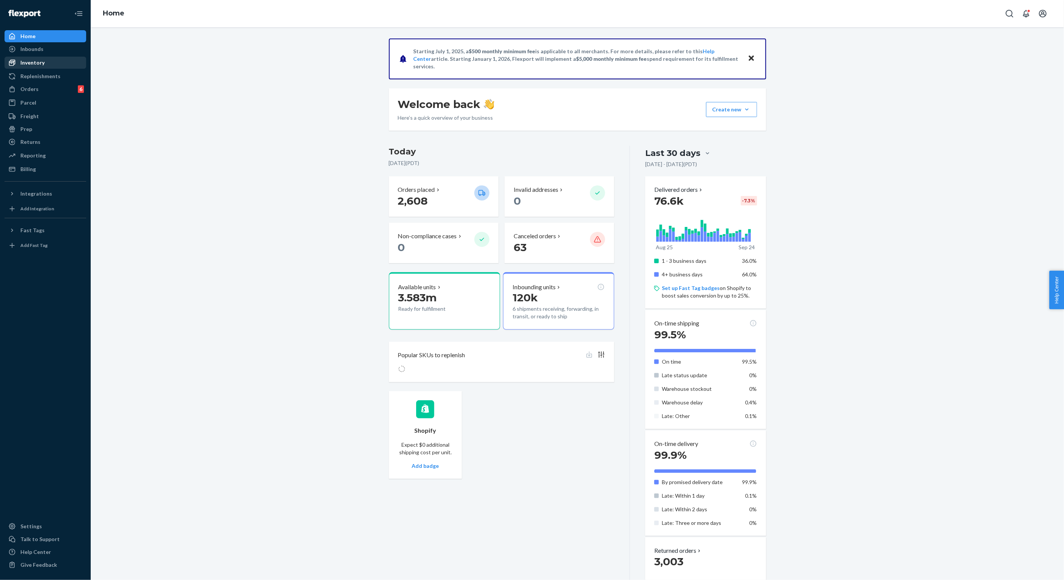 This screenshot has height=580, width=1064. I want to click on h3: Today, so click(501, 152).